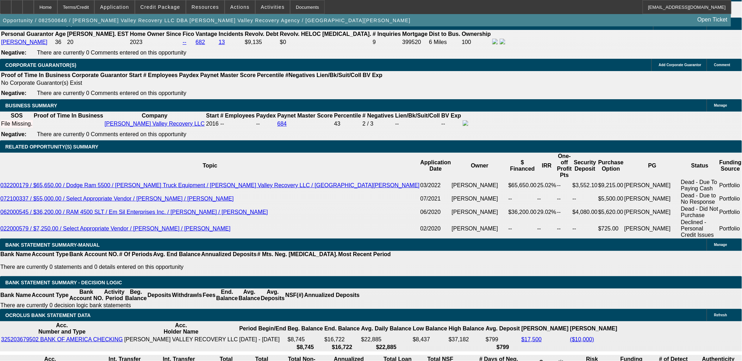 Image resolution: width=742 pixels, height=361 pixels. I want to click on button: Activities, so click(273, 7).